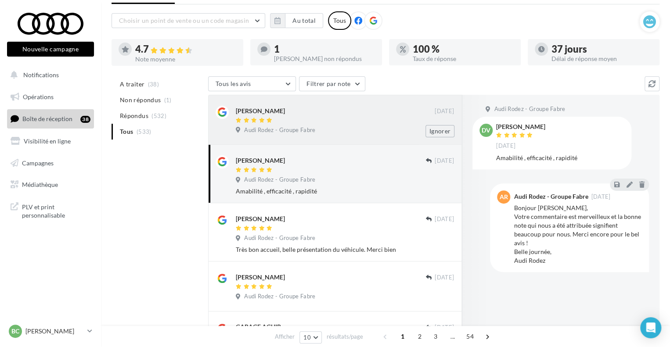  Describe the element at coordinates (440, 131) in the screenshot. I see `button: Ignorer` at that location.